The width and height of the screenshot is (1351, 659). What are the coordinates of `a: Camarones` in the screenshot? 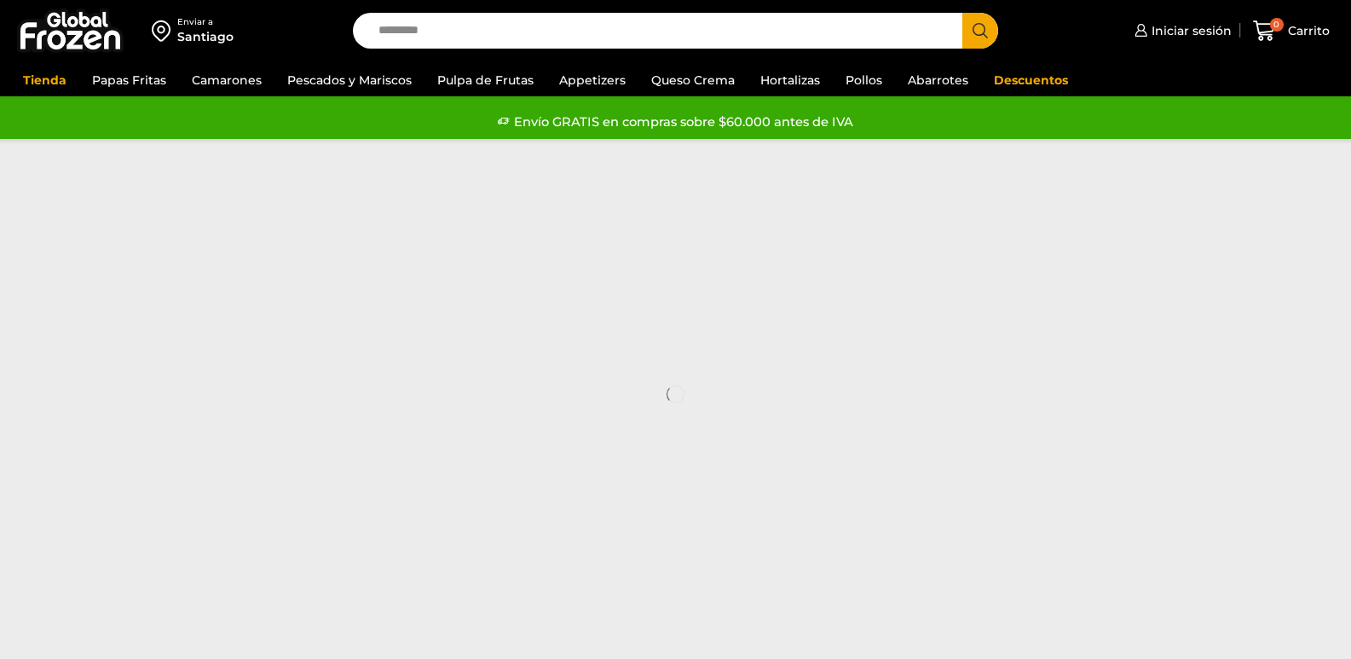 It's located at (227, 80).